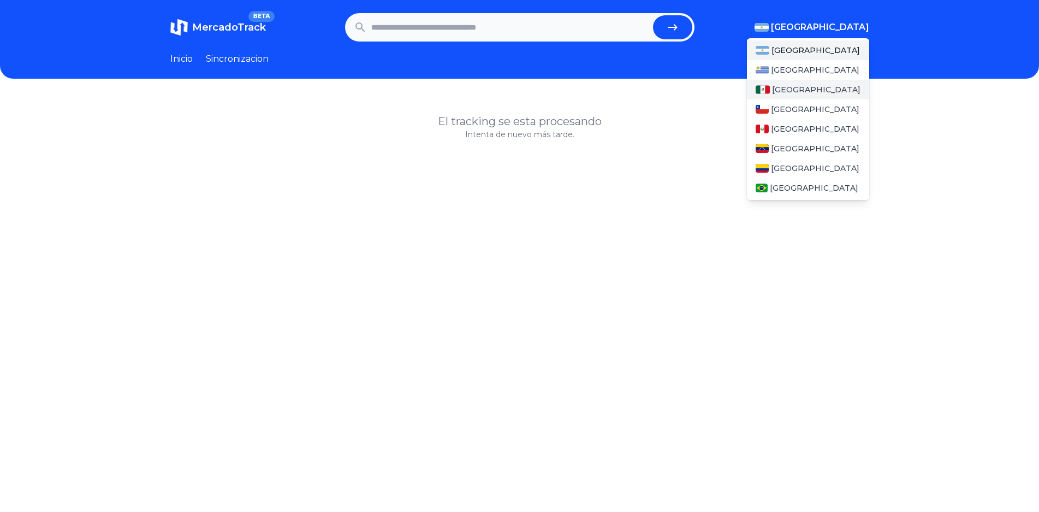  I want to click on img: MercadoTrack, so click(179, 27).